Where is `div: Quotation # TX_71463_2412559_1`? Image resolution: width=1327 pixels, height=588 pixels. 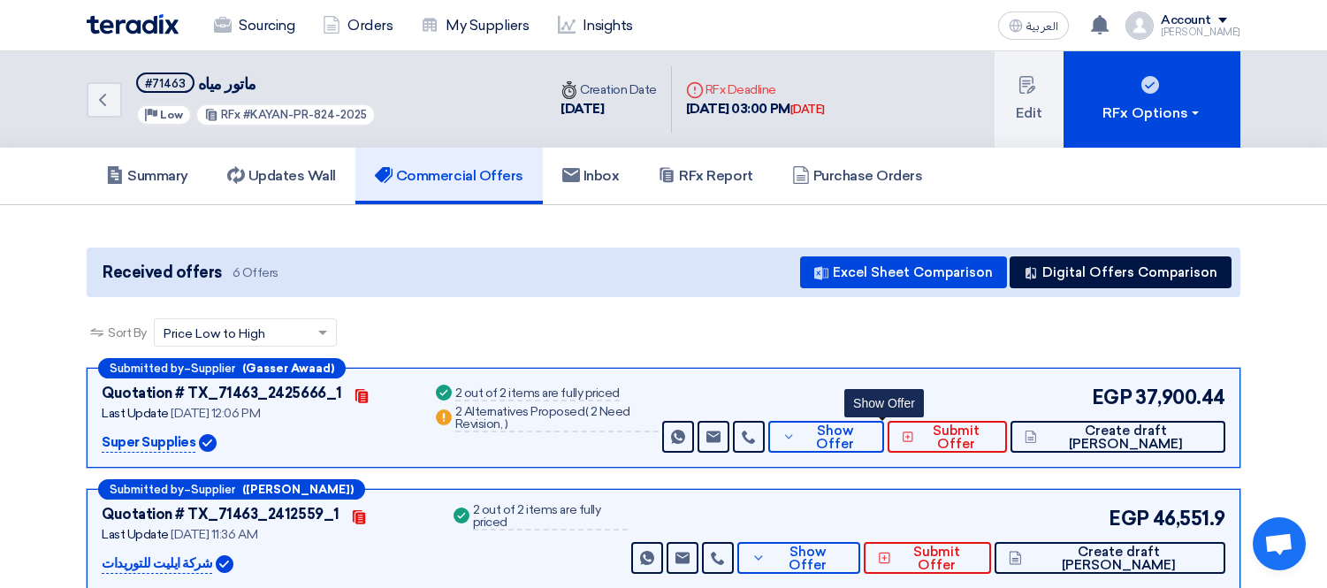 div: Quotation # TX_71463_2412559_1 is located at coordinates (220, 514).